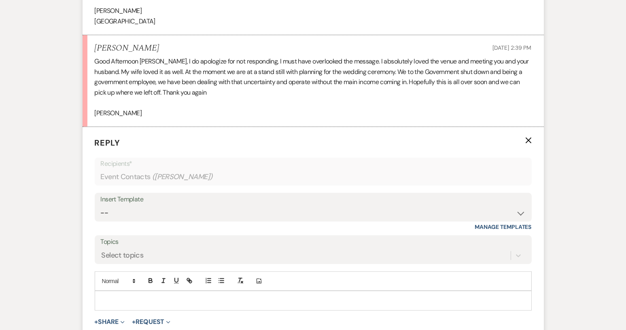  Describe the element at coordinates (110, 322) in the screenshot. I see `button: Share` at that location.